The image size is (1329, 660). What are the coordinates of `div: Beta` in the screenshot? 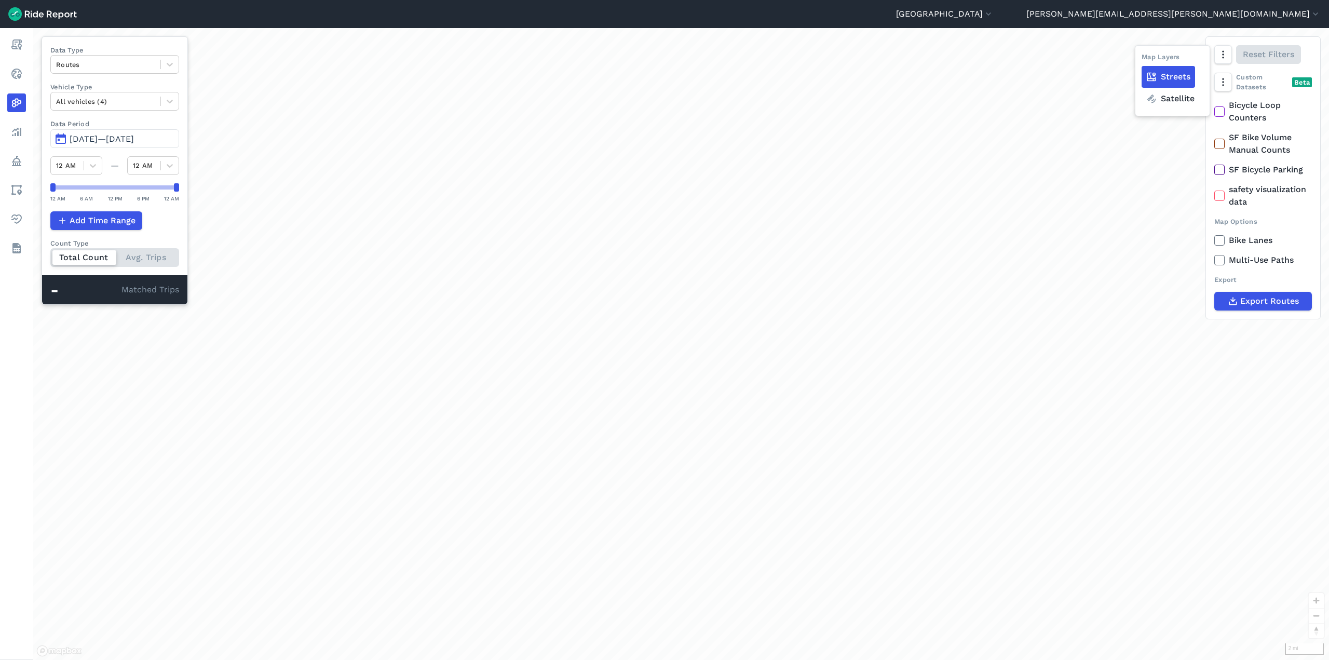 It's located at (1302, 82).